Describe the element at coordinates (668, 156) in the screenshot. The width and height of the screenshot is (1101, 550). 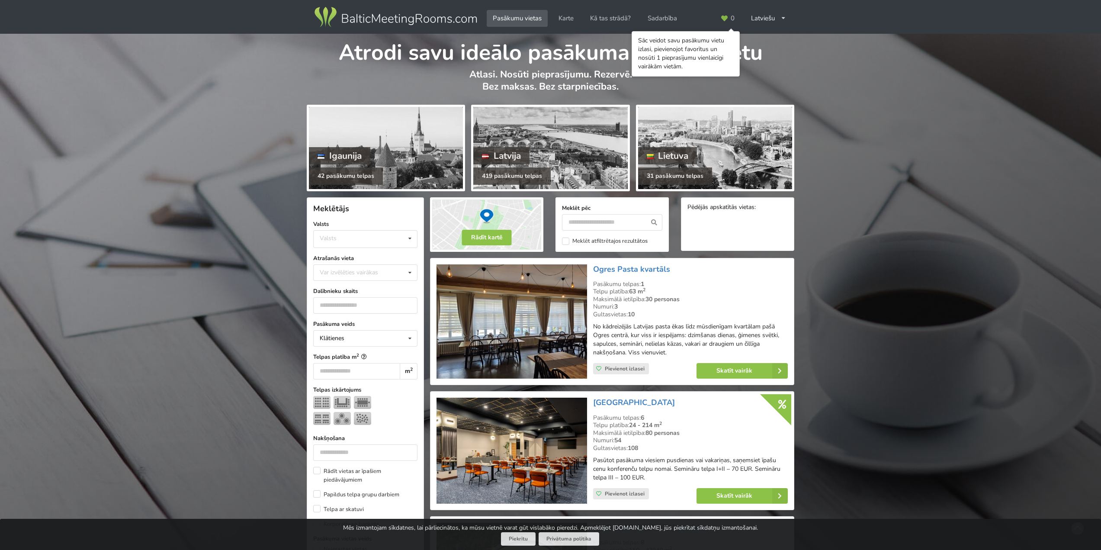
I see `div: Lietuva` at that location.